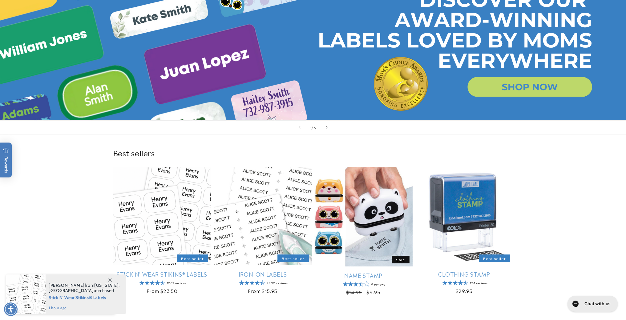 Image resolution: width=626 pixels, height=320 pixels. I want to click on a: Iron-On Labels, so click(263, 274).